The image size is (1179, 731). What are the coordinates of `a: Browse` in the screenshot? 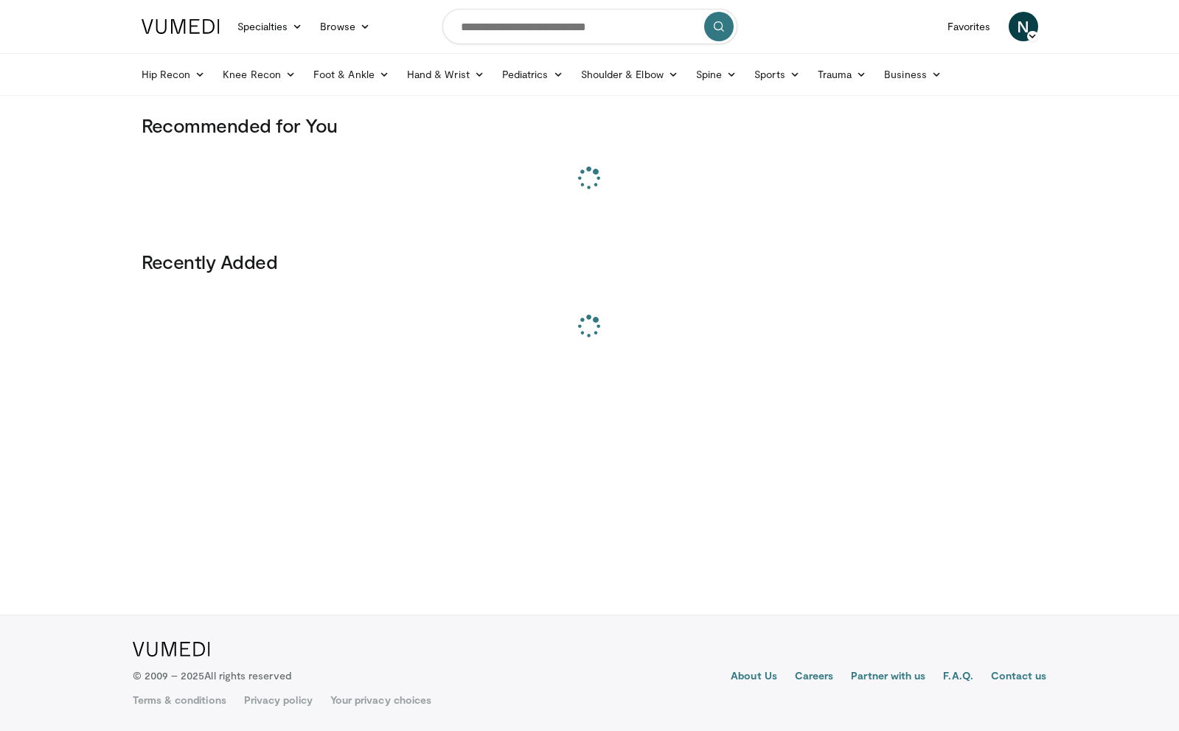 It's located at (345, 27).